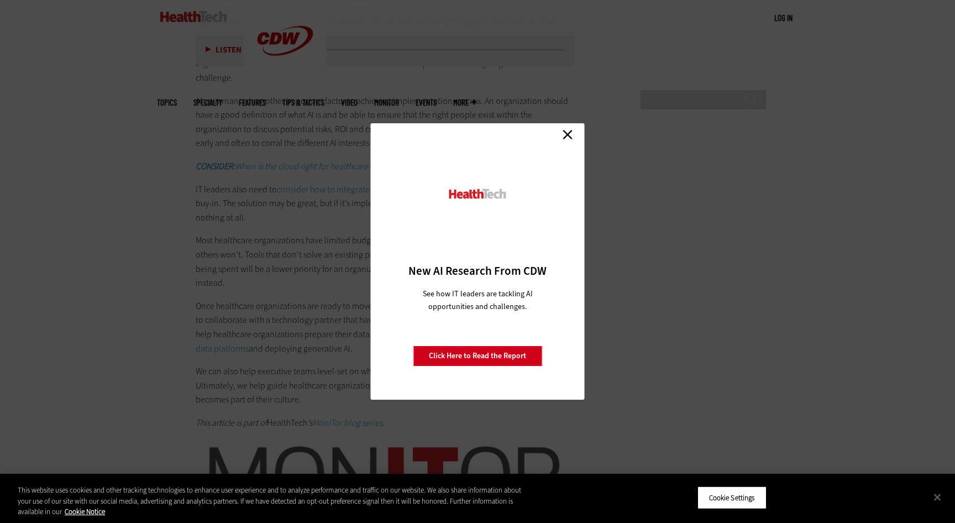 The width and height of the screenshot is (955, 523). What do you see at coordinates (478, 271) in the screenshot?
I see `h3: New AI Research From CDW` at bounding box center [478, 271].